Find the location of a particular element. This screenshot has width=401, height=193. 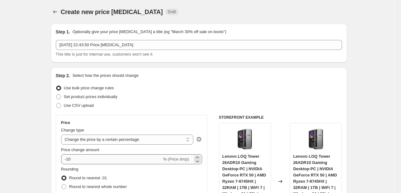

span: Round to nearest .01 is located at coordinates (88, 178).